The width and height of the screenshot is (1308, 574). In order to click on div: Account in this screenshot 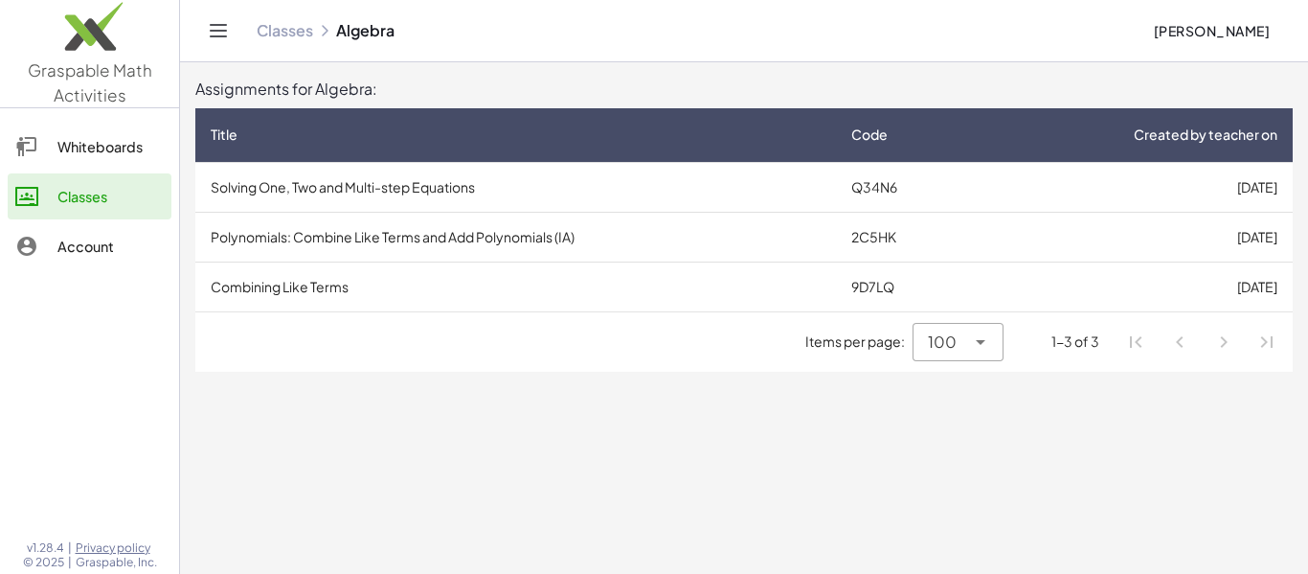, I will do `click(110, 246)`.